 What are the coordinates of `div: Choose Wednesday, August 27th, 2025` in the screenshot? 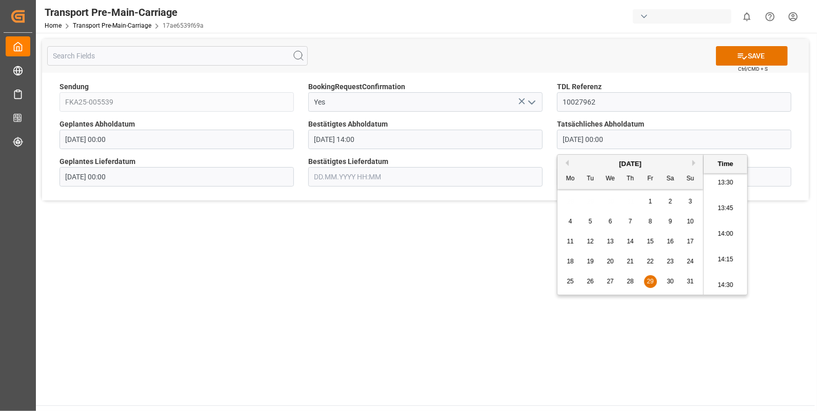 It's located at (610, 282).